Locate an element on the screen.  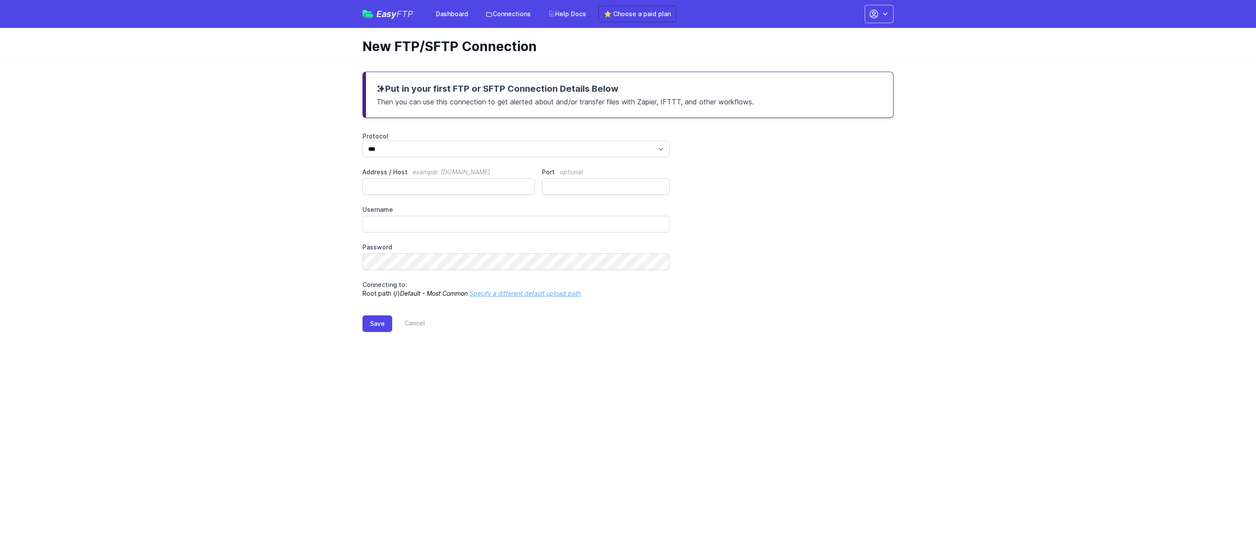
label: Password is located at coordinates (516, 247).